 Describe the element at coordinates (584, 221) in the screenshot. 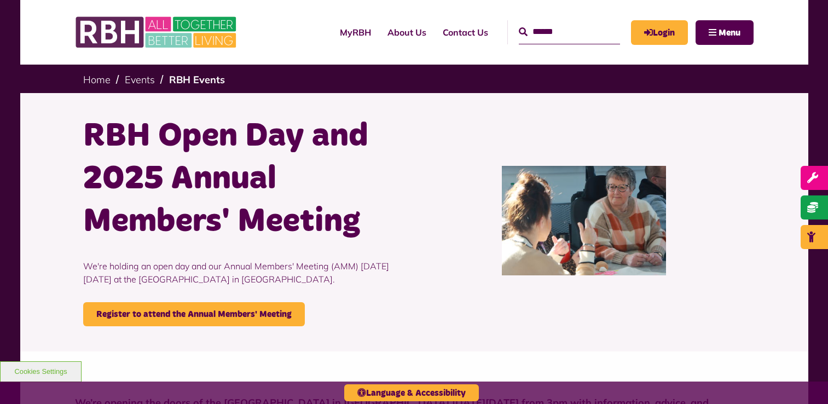

I see `img: IMG 7040` at that location.